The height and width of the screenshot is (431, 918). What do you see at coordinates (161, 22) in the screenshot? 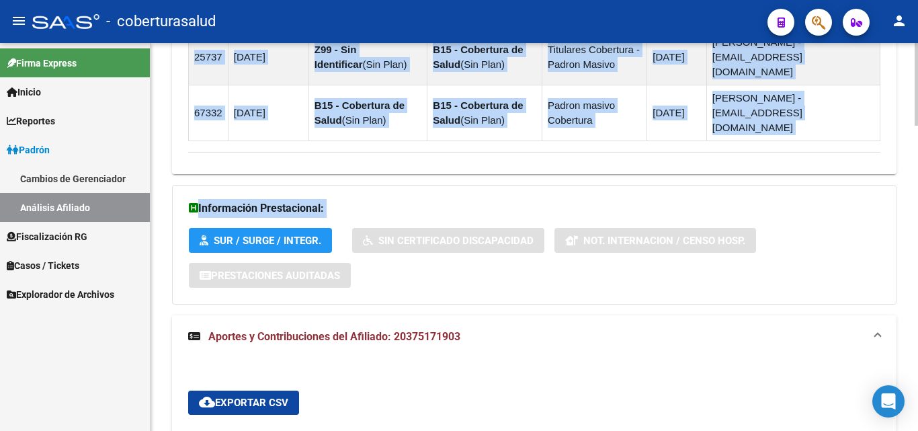
I see `span: - coberturasalud` at bounding box center [161, 22].